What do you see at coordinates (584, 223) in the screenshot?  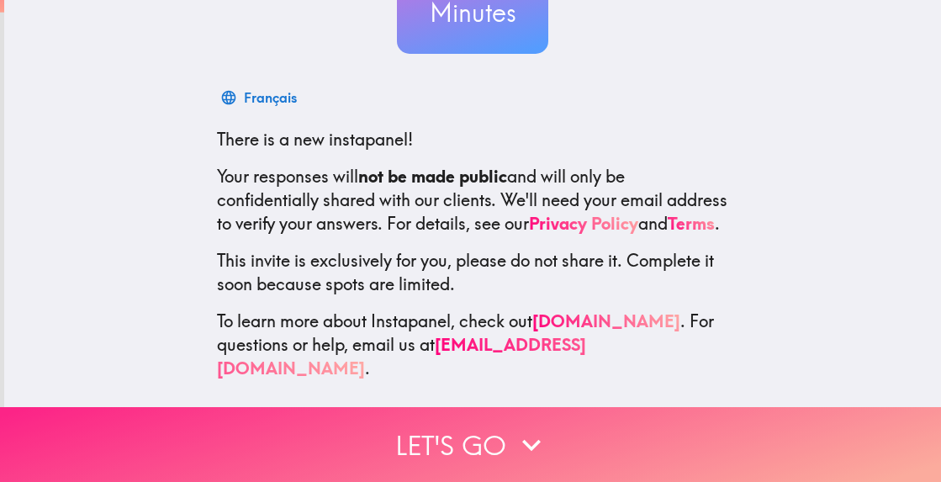 I see `a: Privacy Policy` at bounding box center [584, 223].